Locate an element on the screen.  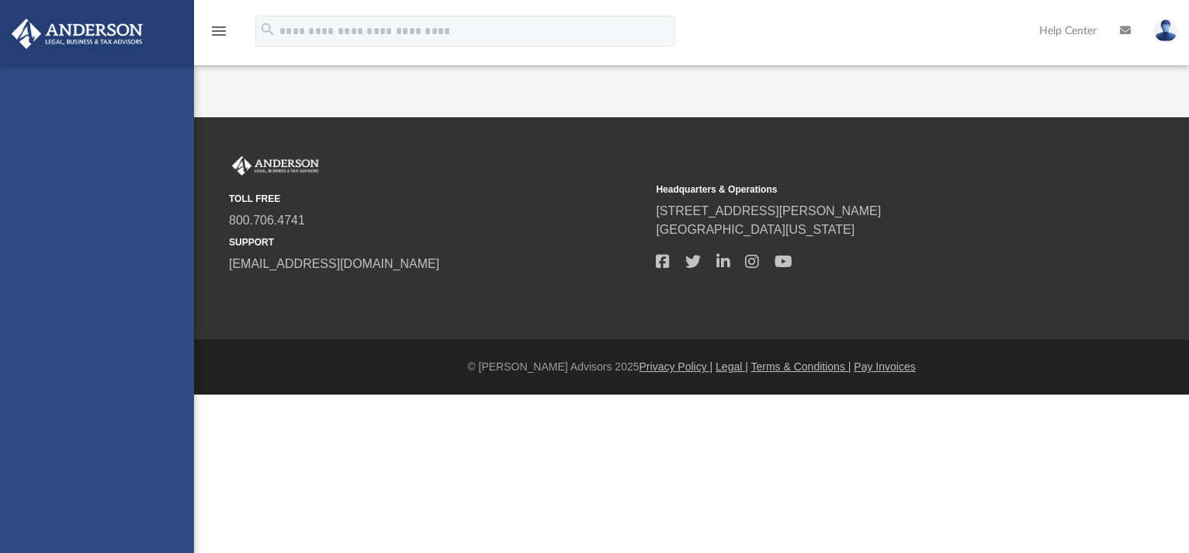
a: Terms & Conditions | is located at coordinates (801, 366).